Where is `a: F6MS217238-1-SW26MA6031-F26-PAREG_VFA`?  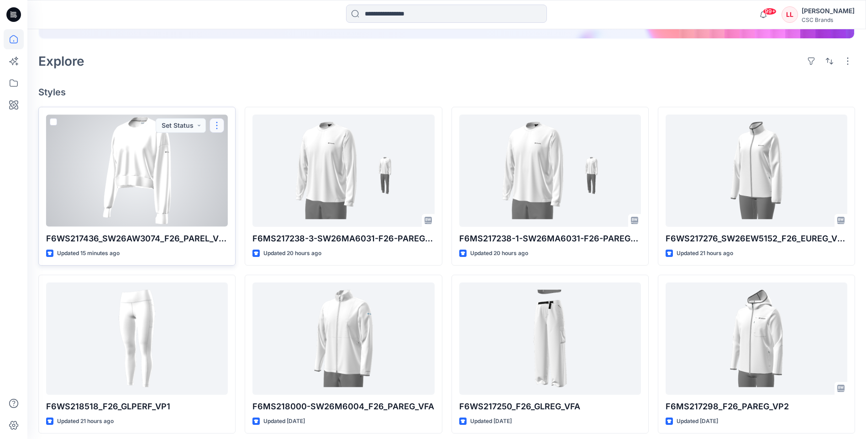 a: F6MS217238-1-SW26MA6031-F26-PAREG_VFA is located at coordinates (550, 170).